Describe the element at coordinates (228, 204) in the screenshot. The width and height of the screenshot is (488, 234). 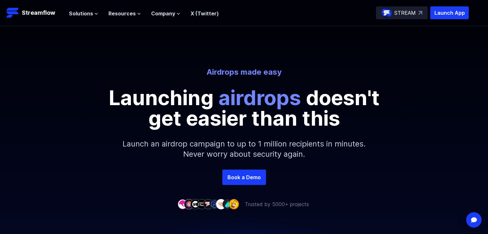
I see `img: company-8` at that location.